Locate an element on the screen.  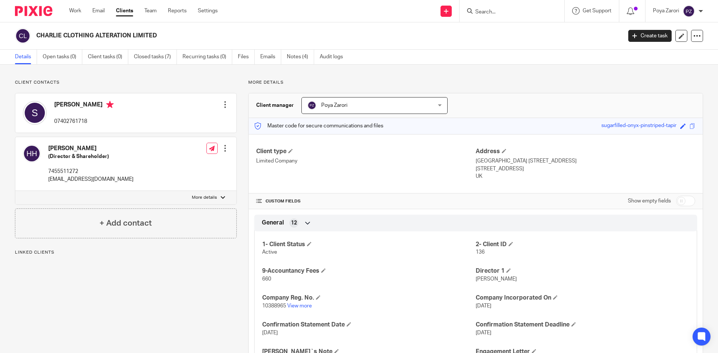
h4: Confirmation Statement Deadline is located at coordinates (582, 325).